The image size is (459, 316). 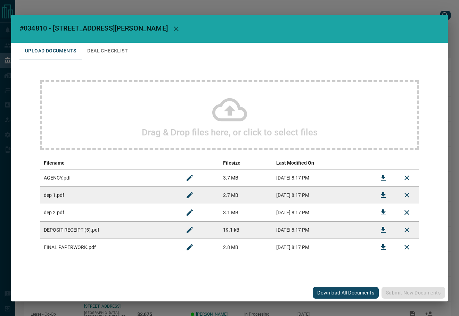 I want to click on td: 3.1 MB, so click(x=246, y=213).